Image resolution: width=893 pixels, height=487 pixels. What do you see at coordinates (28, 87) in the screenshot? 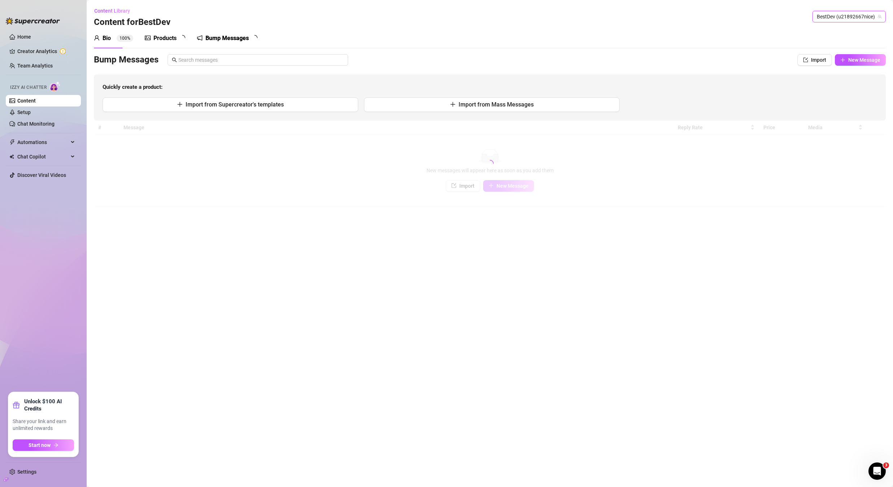
I see `span: Izzy AI Chatter` at bounding box center [28, 87].